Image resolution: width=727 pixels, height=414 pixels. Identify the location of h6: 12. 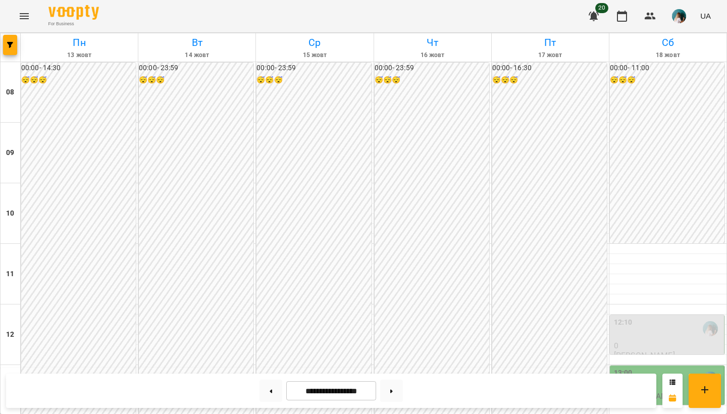
(10, 335).